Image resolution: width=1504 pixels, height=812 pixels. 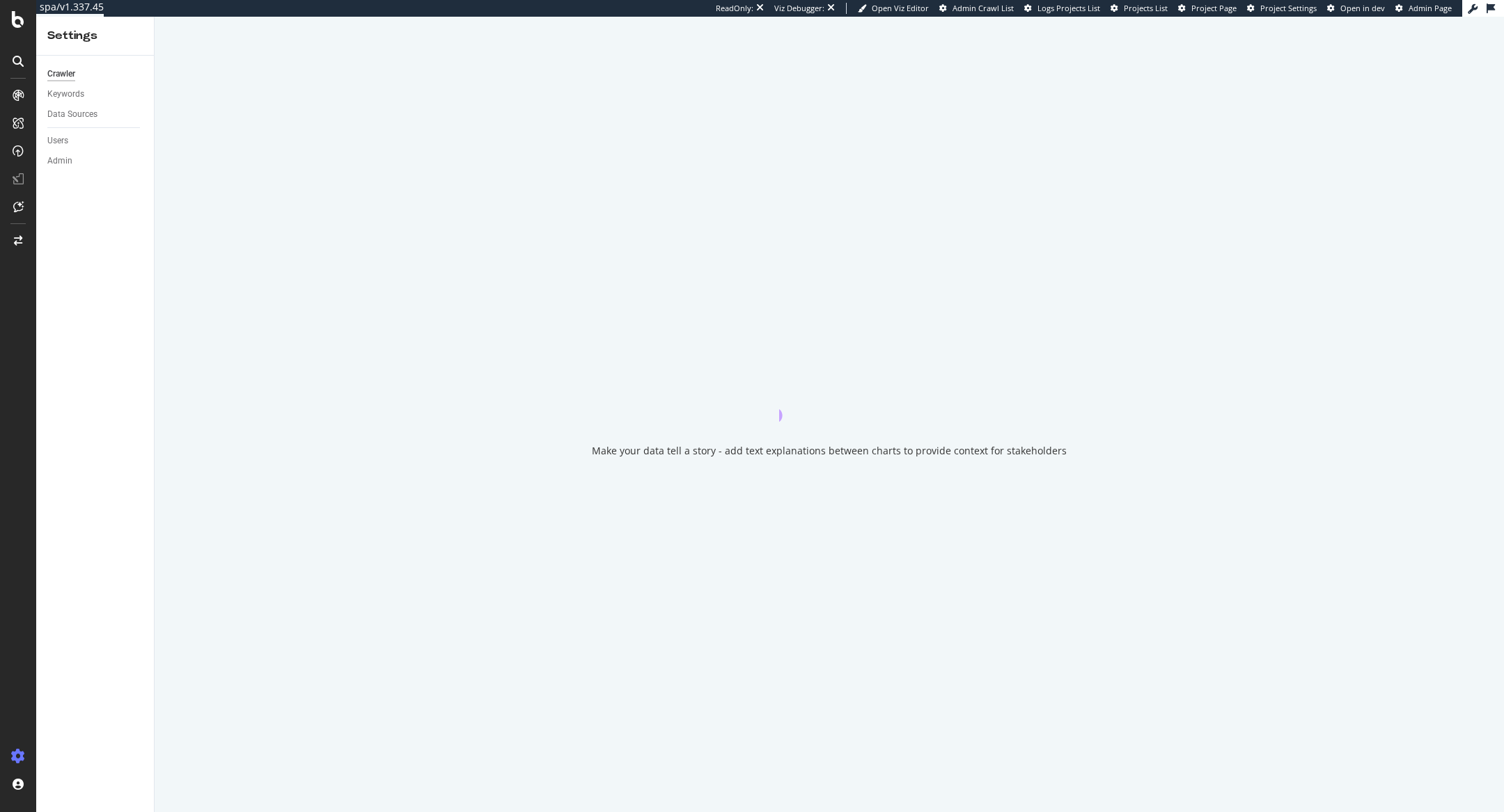 I want to click on div: Keywords, so click(x=65, y=94).